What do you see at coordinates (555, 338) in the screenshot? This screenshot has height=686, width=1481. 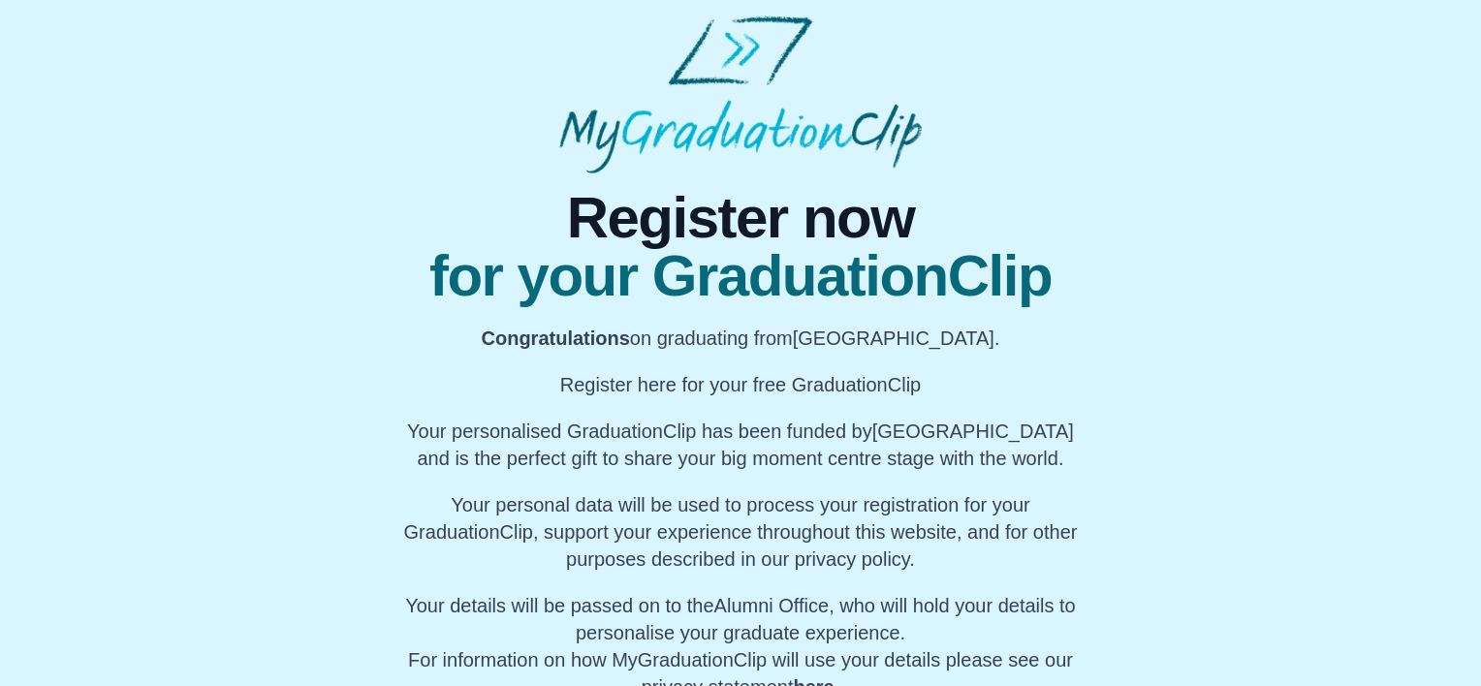 I see `b: Congratulations` at bounding box center [555, 338].